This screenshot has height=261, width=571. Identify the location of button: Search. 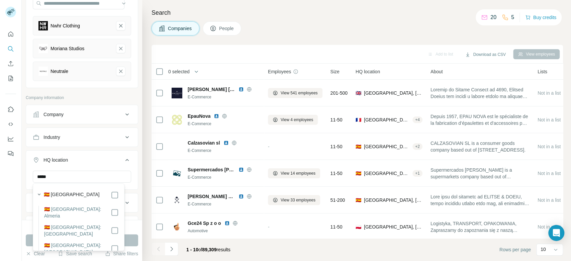
(11, 49).